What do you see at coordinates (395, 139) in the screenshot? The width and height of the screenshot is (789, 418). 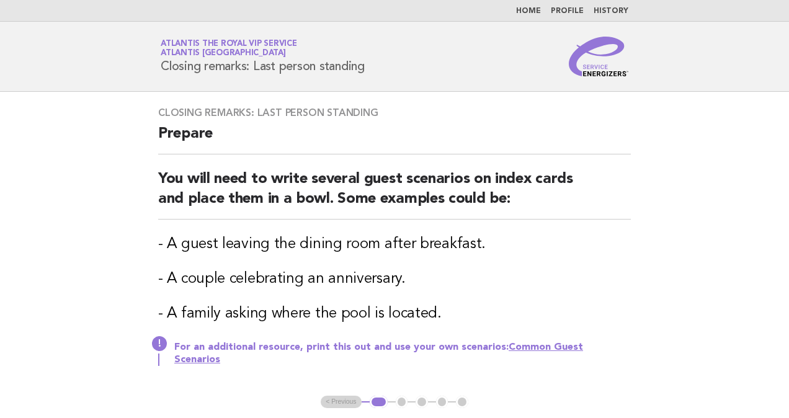 I see `h2: Prepare` at bounding box center [395, 139].